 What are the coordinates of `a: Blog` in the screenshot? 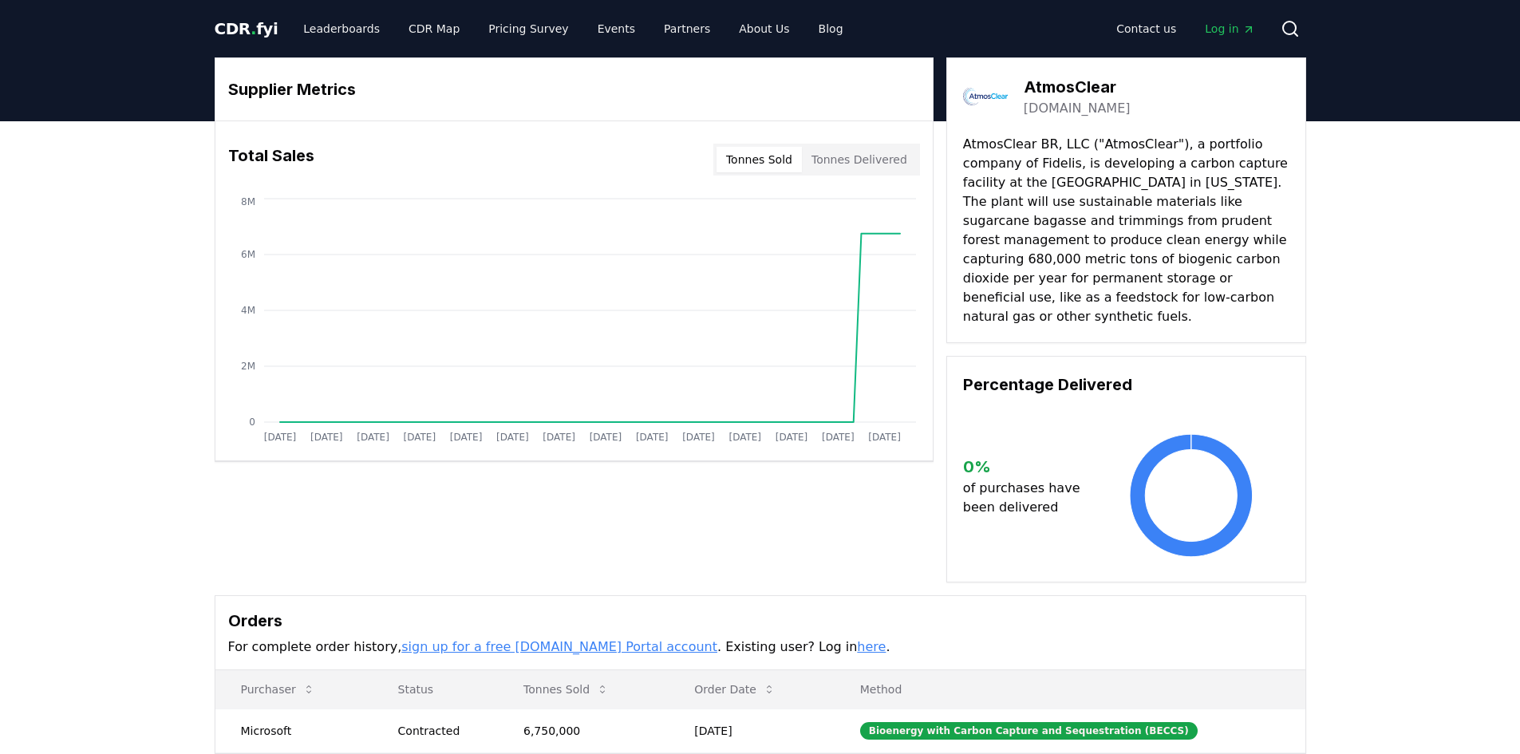 It's located at (830, 29).